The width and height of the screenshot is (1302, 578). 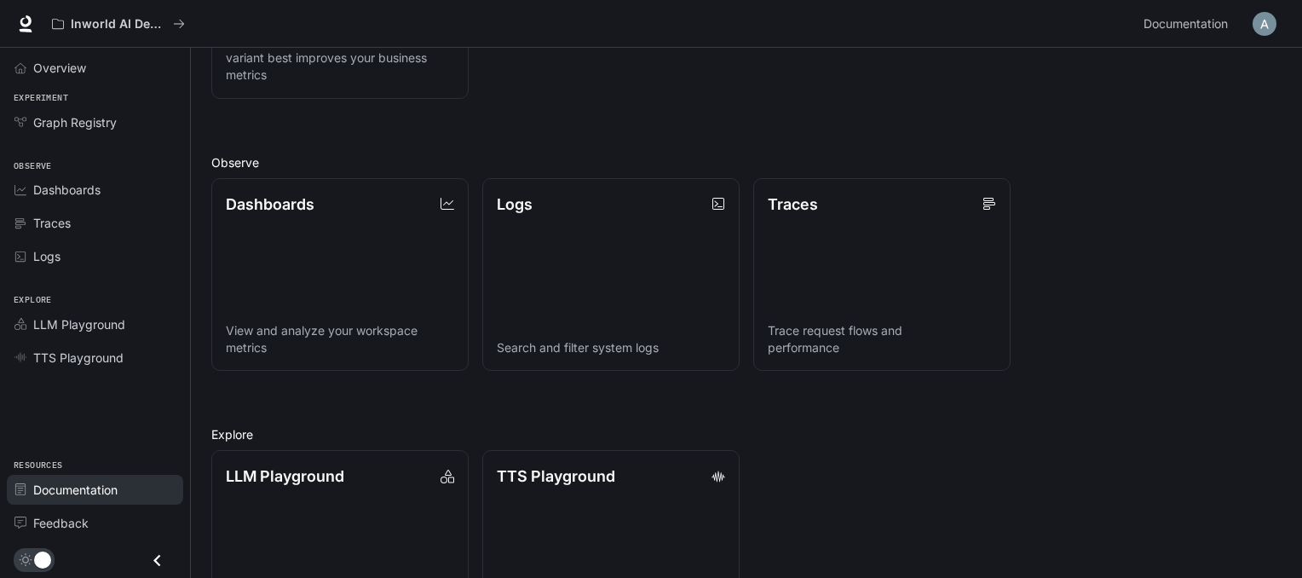 What do you see at coordinates (340, 339) in the screenshot?
I see `p: View and analyze your workspace metrics` at bounding box center [340, 339].